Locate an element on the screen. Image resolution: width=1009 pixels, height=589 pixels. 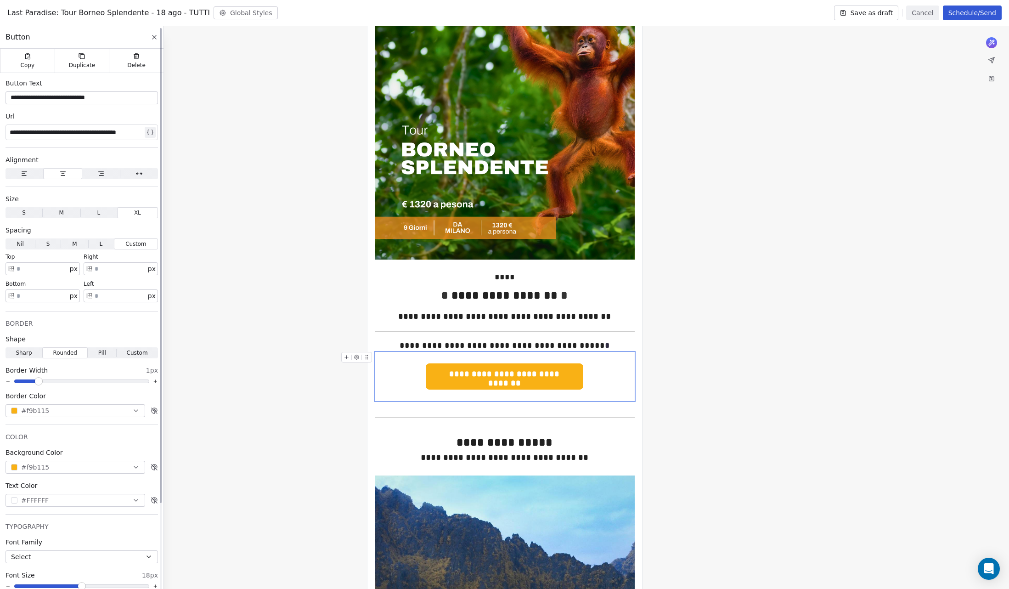
div: COLOR is located at coordinates (82, 437).